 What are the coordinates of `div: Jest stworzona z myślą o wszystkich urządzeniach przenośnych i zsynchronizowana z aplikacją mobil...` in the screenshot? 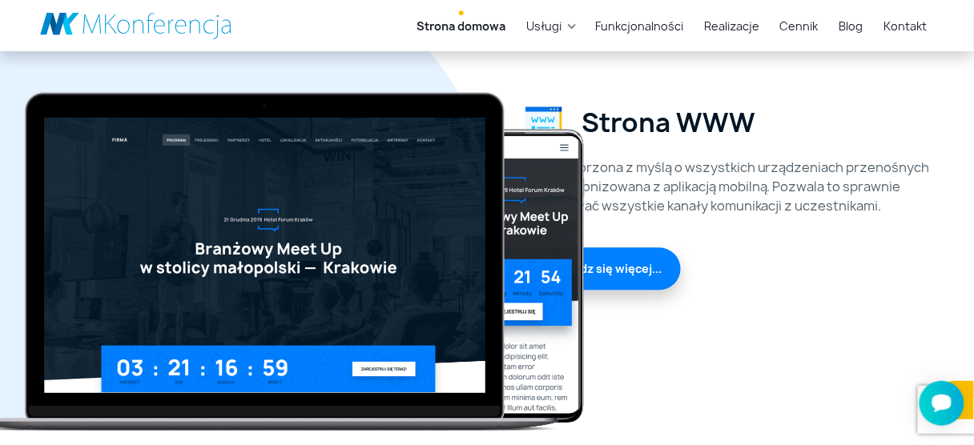 It's located at (729, 187).